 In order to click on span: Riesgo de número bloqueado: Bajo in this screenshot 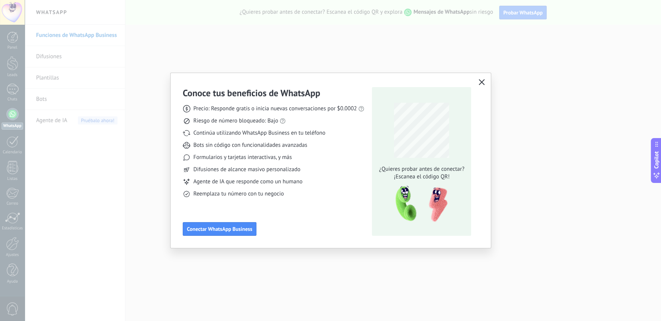, I will do `click(236, 121)`.